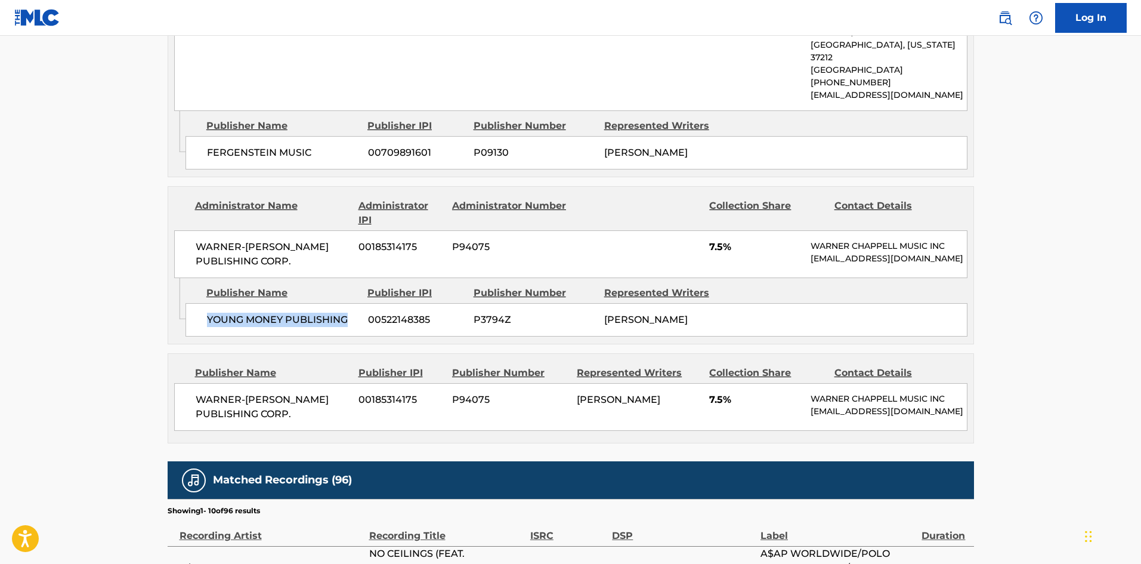 Image resolution: width=1141 pixels, height=564 pixels. I want to click on div: Administrator Number, so click(510, 213).